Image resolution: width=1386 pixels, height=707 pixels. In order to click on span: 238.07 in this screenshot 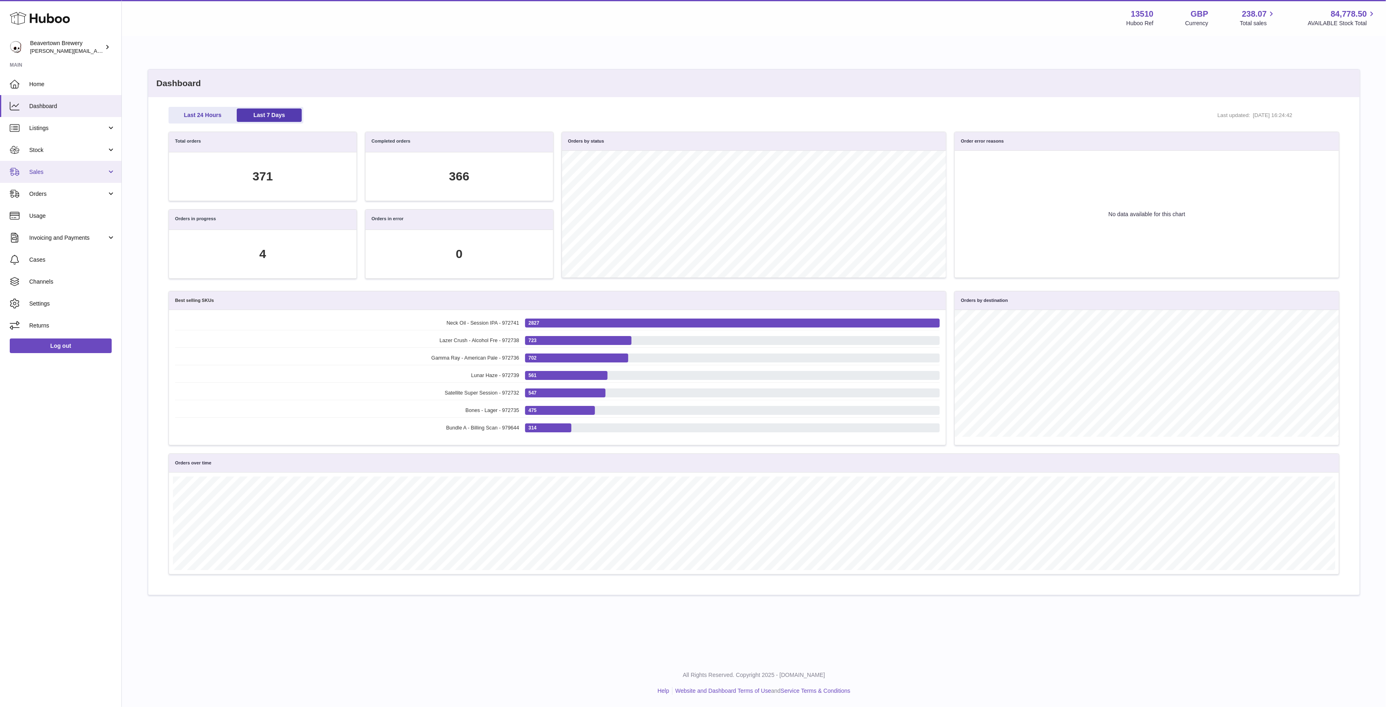, I will do `click(1254, 14)`.